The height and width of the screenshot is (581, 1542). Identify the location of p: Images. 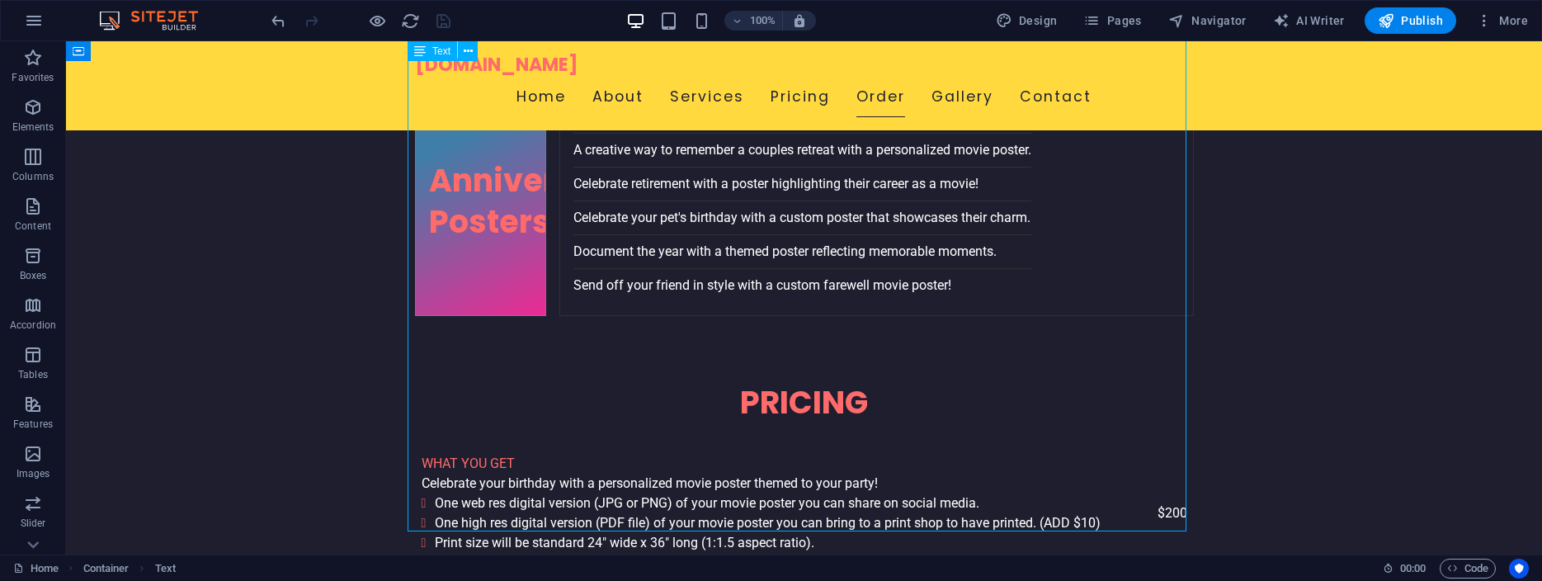
(33, 474).